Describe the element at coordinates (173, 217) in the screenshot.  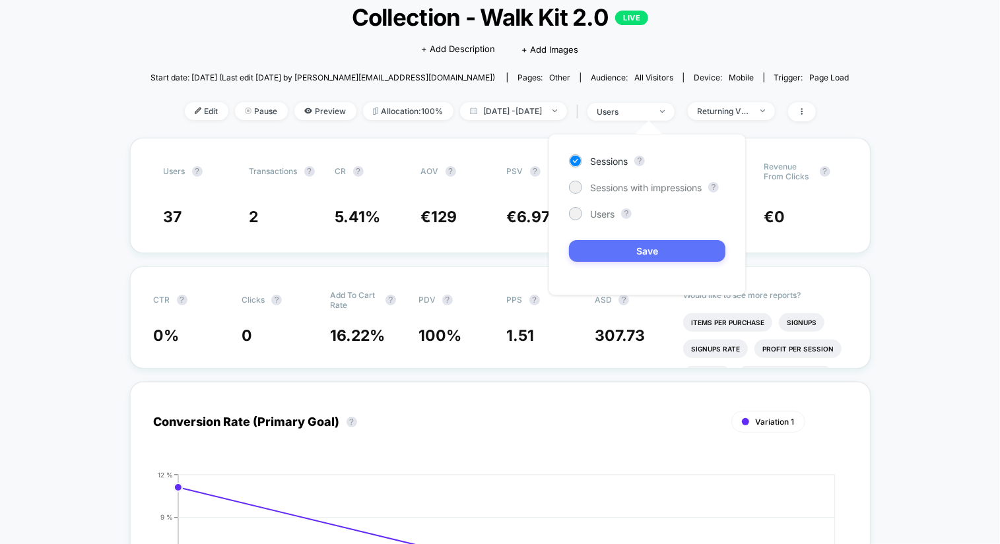
I see `span: 37` at that location.